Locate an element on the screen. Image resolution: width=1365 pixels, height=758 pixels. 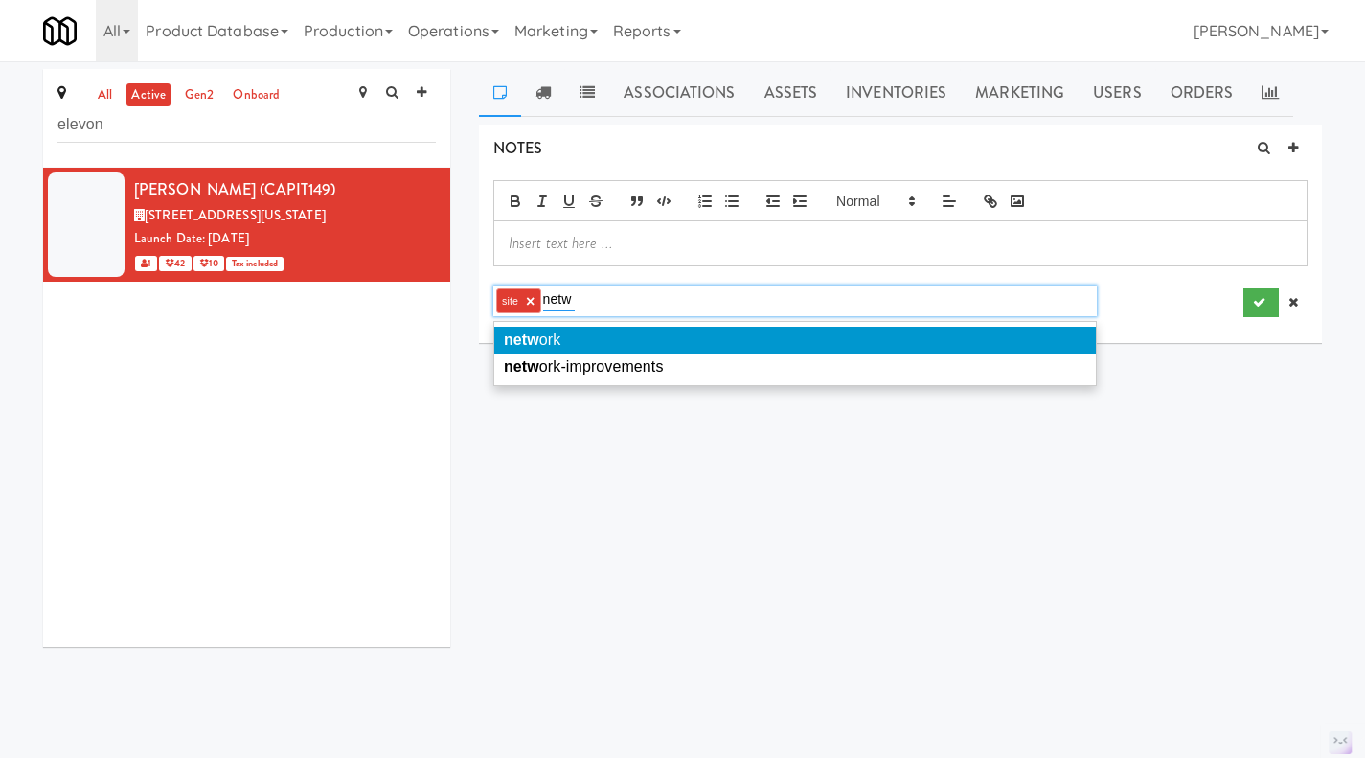
span: 10 is located at coordinates (209, 263).